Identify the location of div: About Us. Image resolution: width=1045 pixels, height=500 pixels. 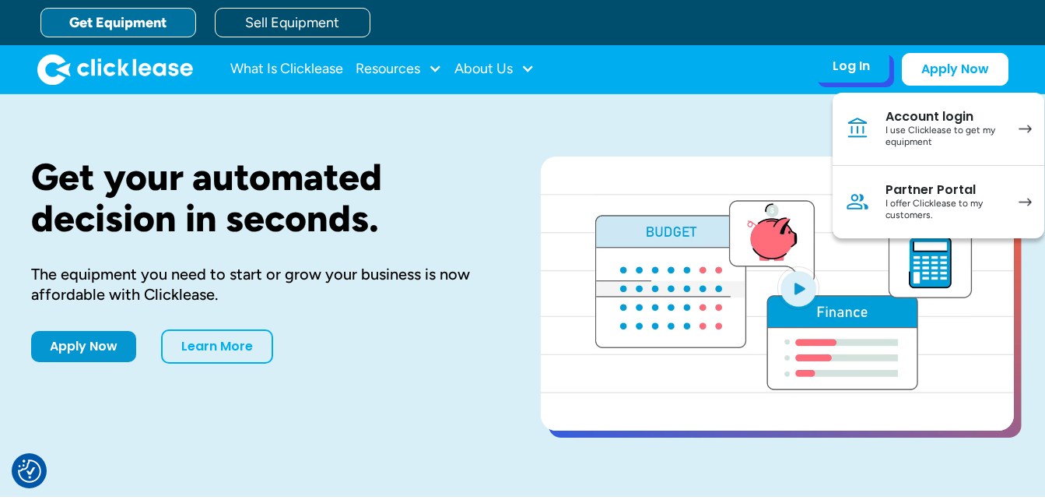
(494, 69).